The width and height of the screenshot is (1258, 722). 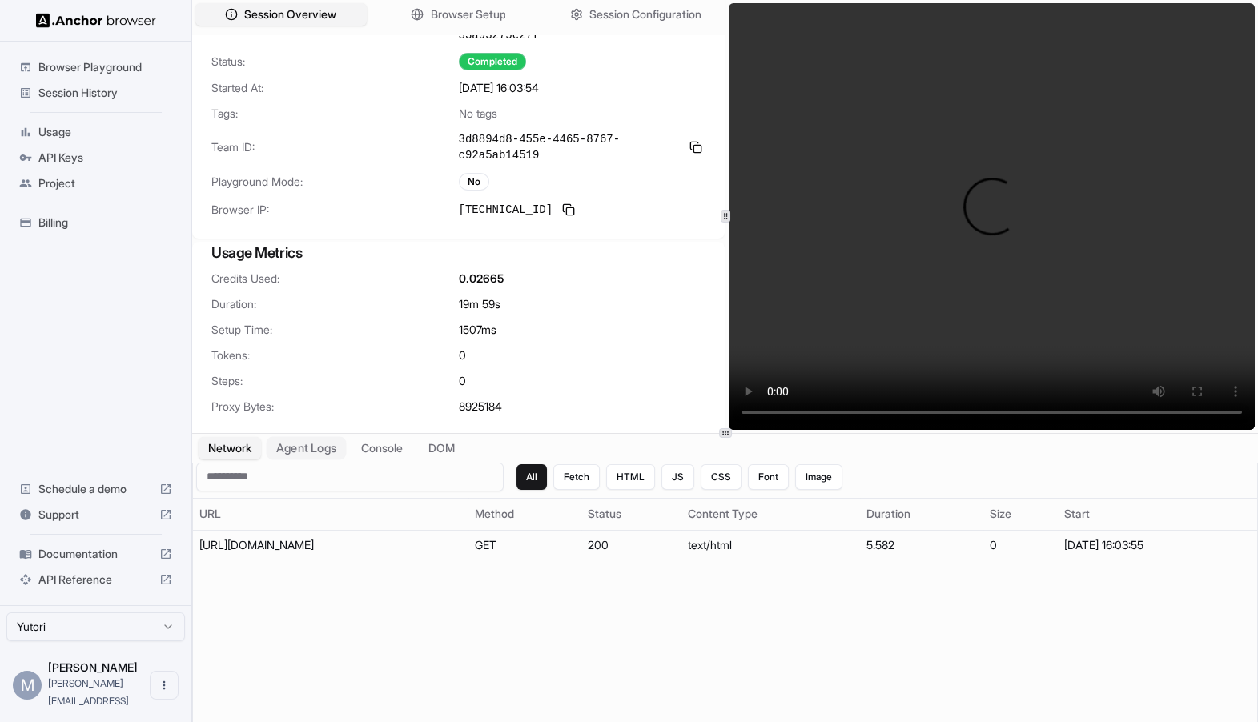 I want to click on button: DOM, so click(x=441, y=448).